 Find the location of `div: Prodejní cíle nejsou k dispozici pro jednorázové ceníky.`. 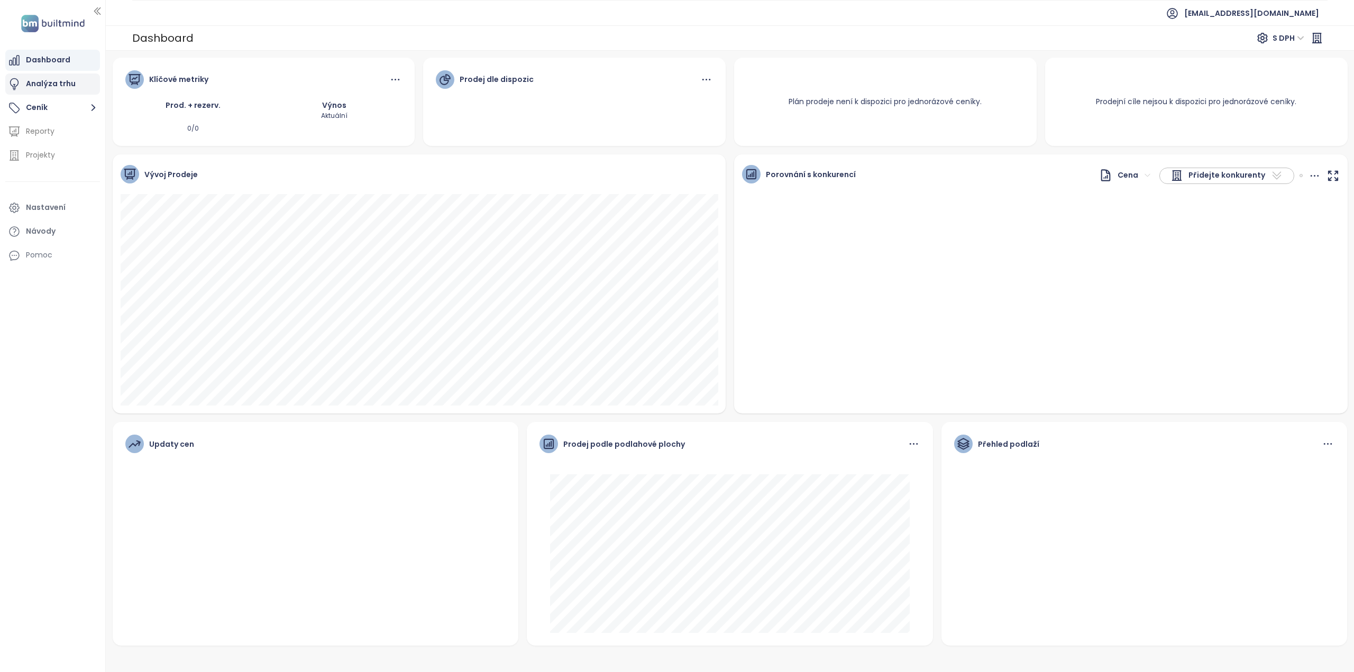

div: Prodejní cíle nejsou k dispozici pro jednorázové ceníky. is located at coordinates (1196, 102).